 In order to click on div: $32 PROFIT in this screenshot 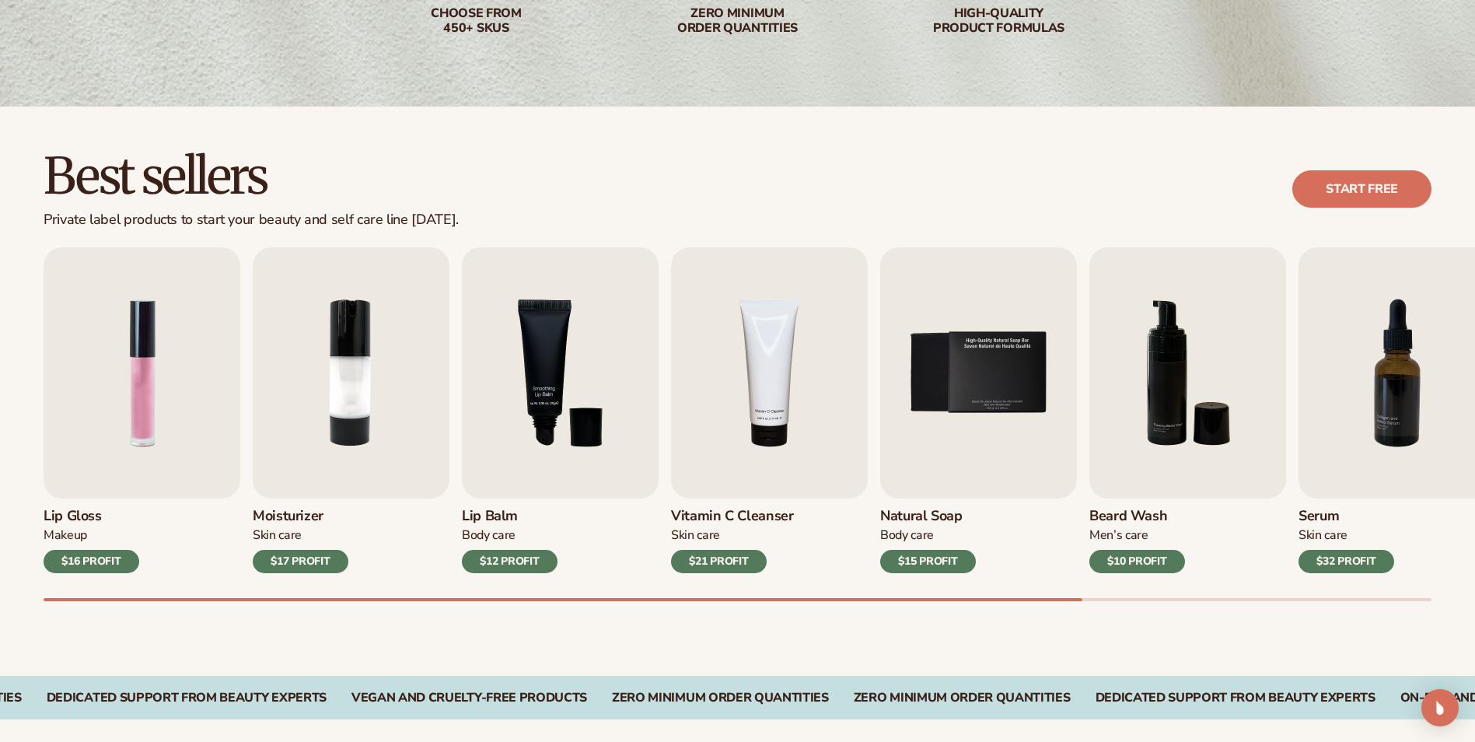, I will do `click(1346, 561)`.